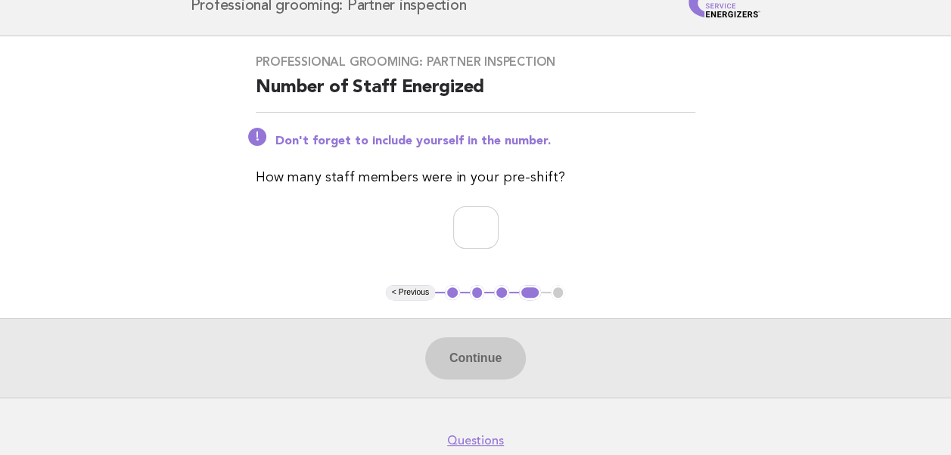  What do you see at coordinates (475, 178) in the screenshot?
I see `p: How many staff members were in your pre-shift?` at bounding box center [475, 178].